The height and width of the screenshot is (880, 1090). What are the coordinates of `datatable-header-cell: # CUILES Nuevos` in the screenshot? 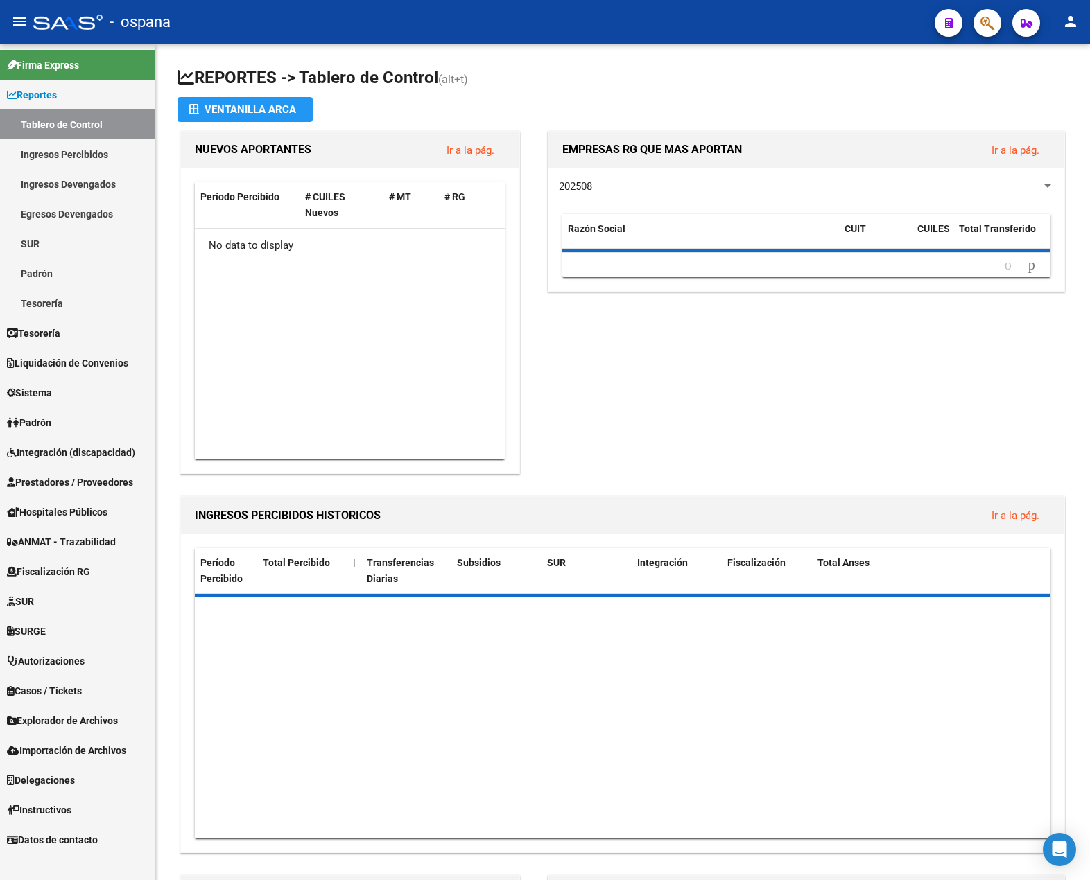 It's located at (341, 205).